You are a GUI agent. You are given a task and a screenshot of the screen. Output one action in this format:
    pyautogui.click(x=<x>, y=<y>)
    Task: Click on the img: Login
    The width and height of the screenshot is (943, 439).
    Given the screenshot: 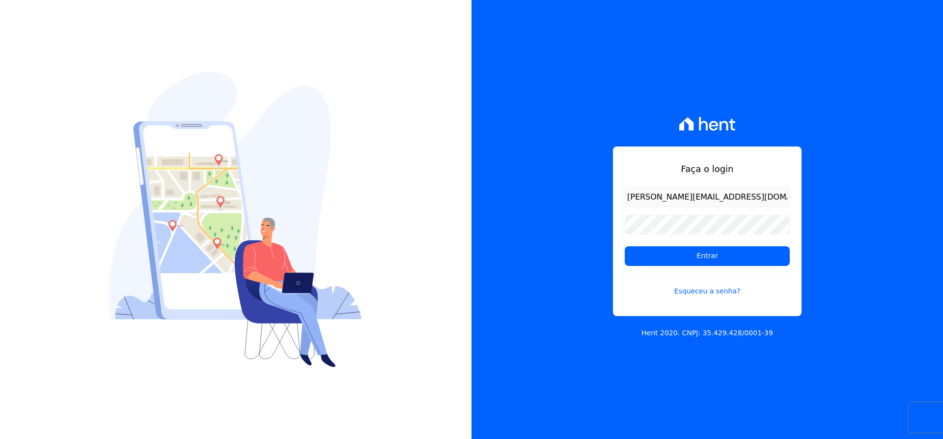 What is the action you would take?
    pyautogui.click(x=236, y=219)
    